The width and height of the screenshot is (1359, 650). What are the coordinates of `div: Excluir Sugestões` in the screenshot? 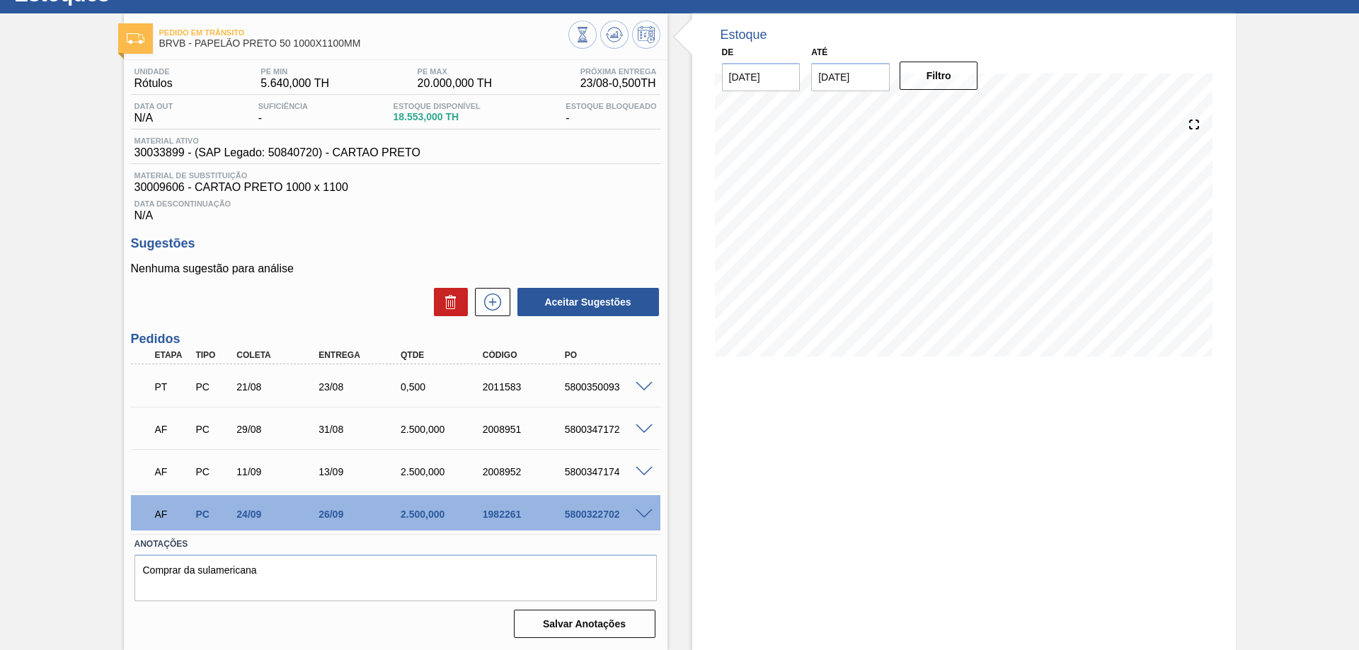 It's located at (447, 302).